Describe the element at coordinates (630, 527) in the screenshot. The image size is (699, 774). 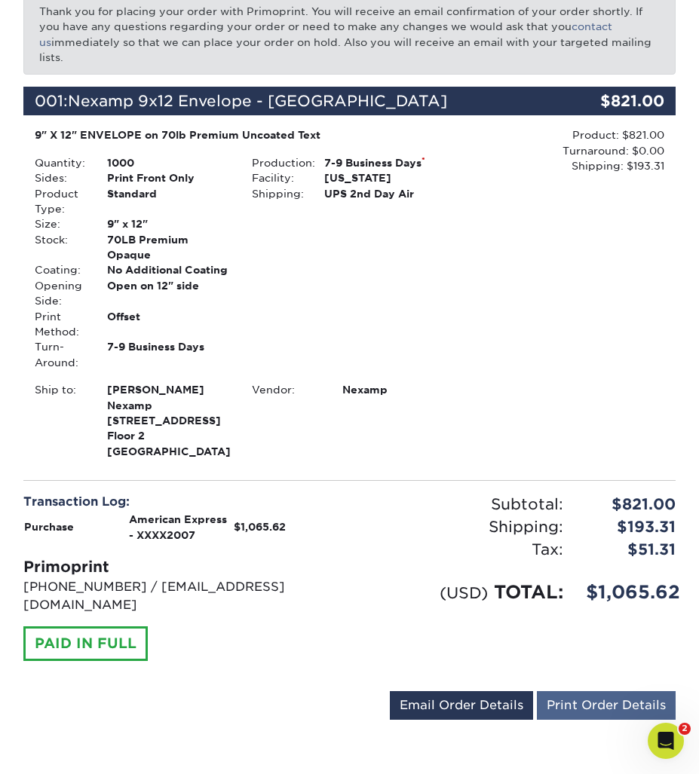
I see `div: $193.31` at that location.